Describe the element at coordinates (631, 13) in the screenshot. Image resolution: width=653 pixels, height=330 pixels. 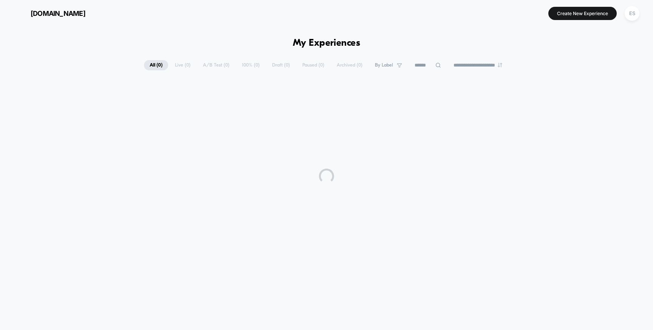
I see `div: ES` at that location.